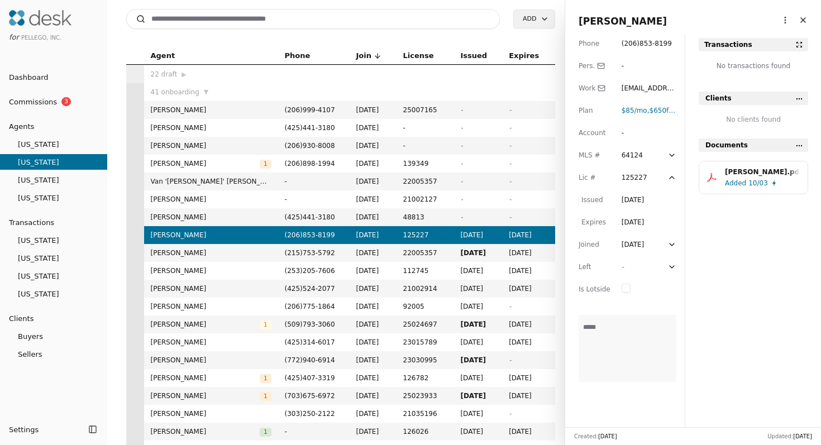 This screenshot has height=445, width=821. What do you see at coordinates (298, 56) in the screenshot?
I see `span: Phone` at bounding box center [298, 56].